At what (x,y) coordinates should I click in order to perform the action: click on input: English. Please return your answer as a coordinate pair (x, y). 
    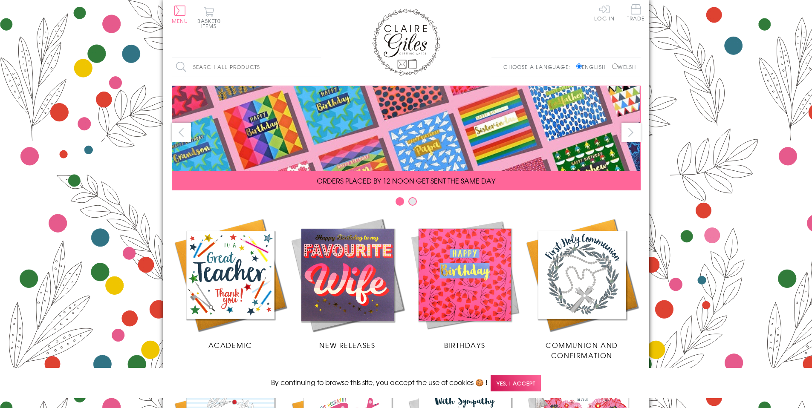
    Looking at the image, I should click on (579, 66).